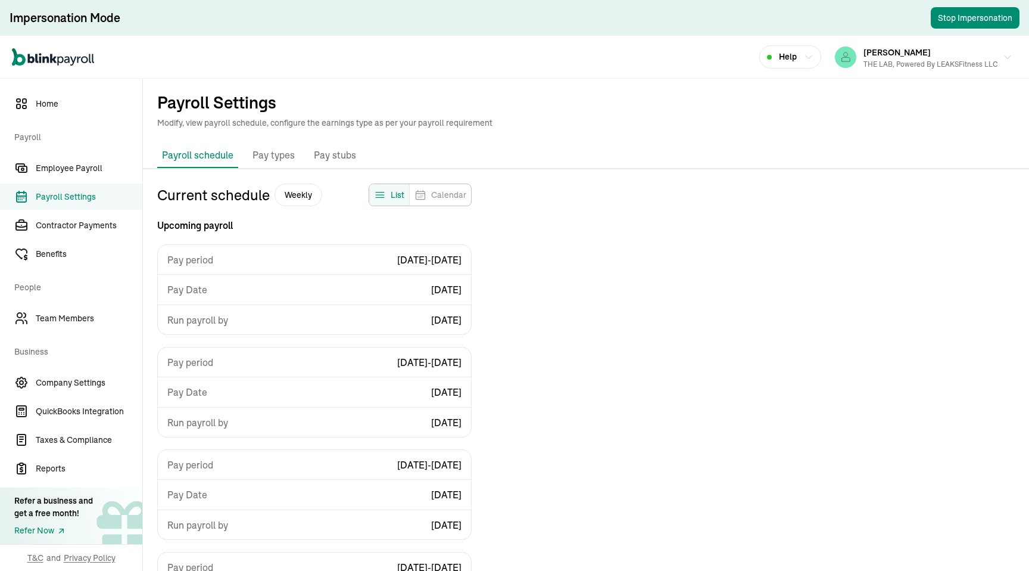 This screenshot has width=1029, height=571. What do you see at coordinates (89, 254) in the screenshot?
I see `span: Benefits` at bounding box center [89, 254].